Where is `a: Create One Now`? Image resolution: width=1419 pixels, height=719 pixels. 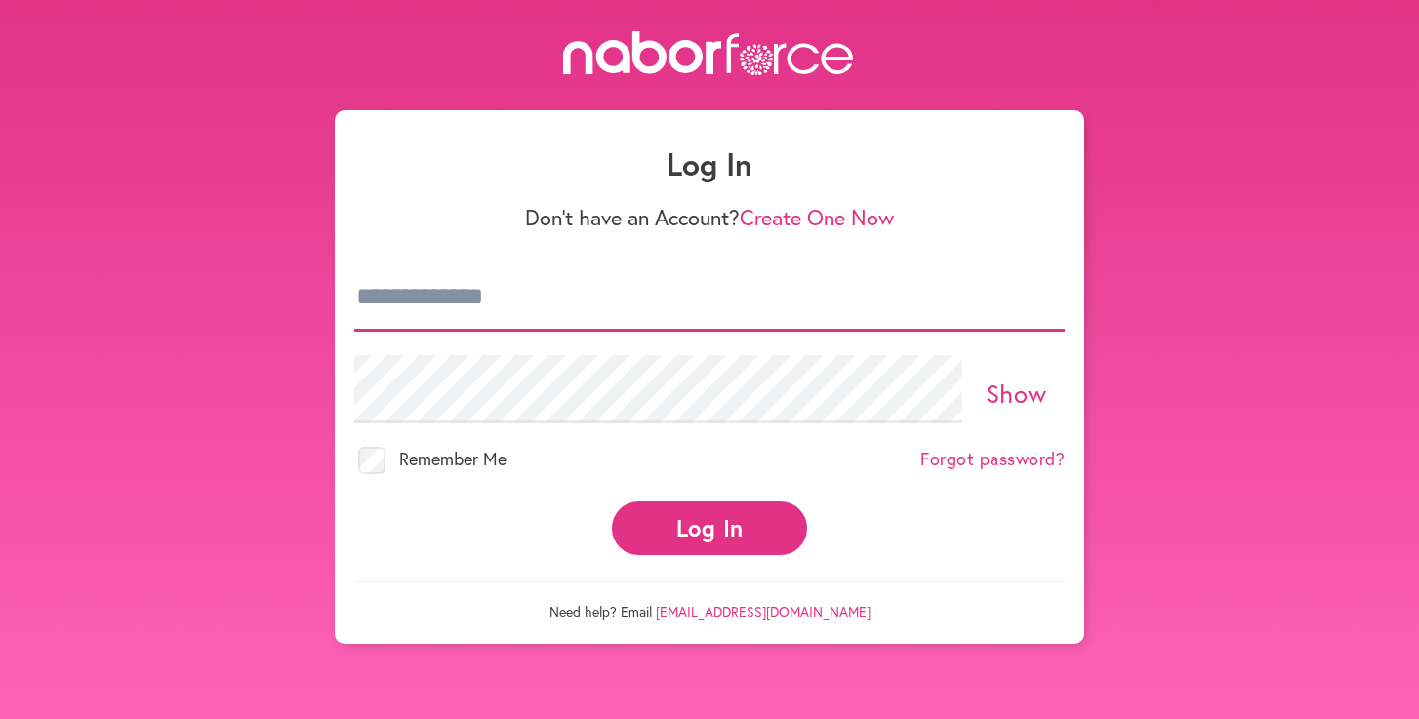
a: Create One Now is located at coordinates (817, 217).